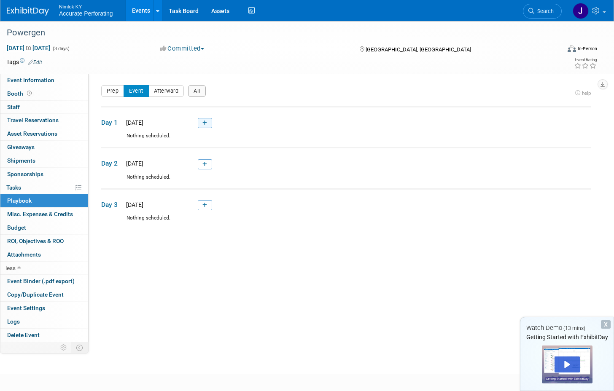  Describe the element at coordinates (542, 11) in the screenshot. I see `a: Search` at that location.